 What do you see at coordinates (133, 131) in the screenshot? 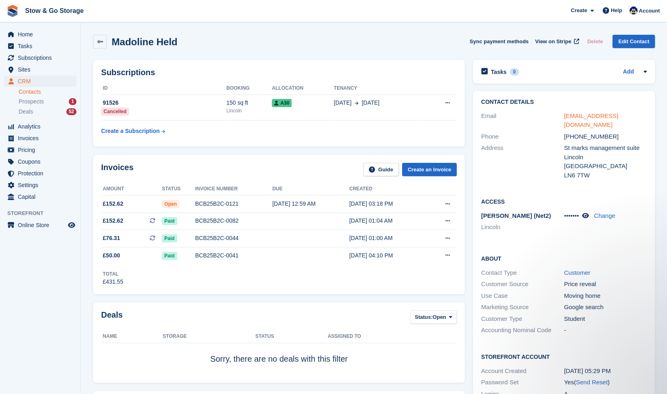
I see `a: Create a Subscription` at bounding box center [133, 131].